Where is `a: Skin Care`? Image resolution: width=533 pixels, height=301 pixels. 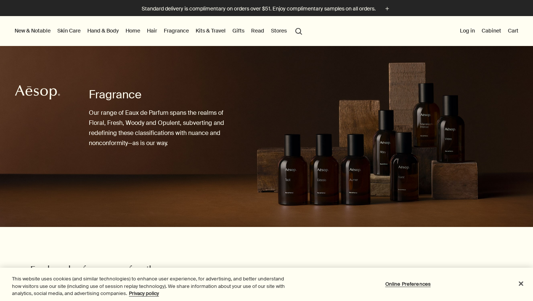
a: Skin Care is located at coordinates (69, 31).